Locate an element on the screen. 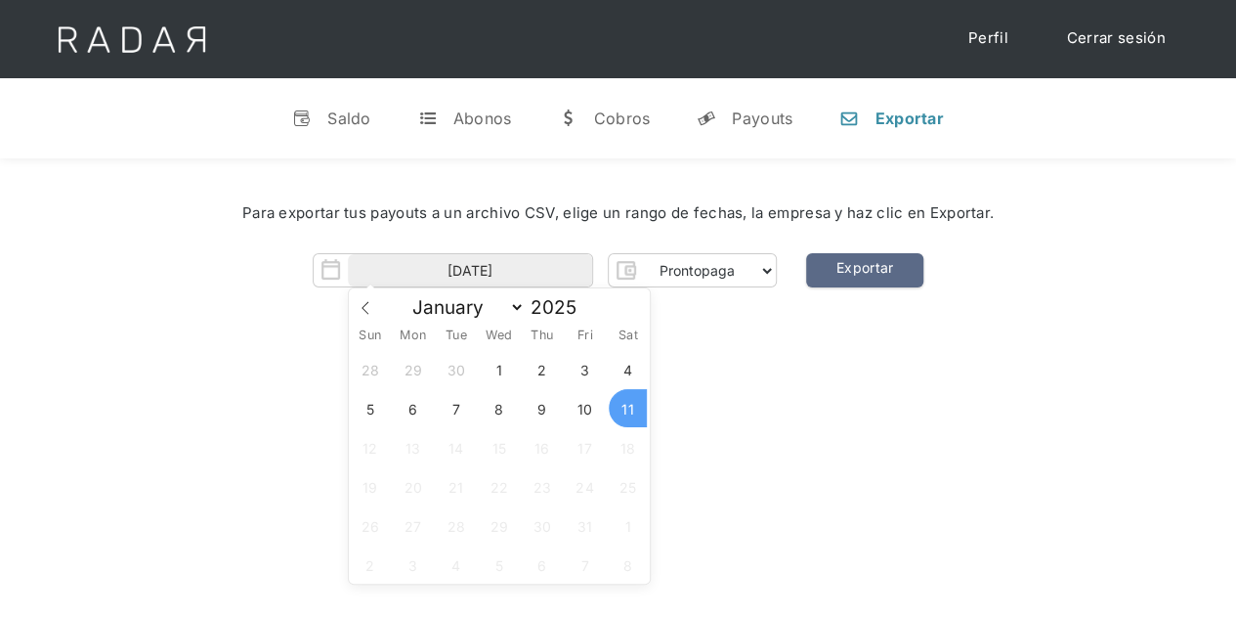  div: y is located at coordinates (707, 118).